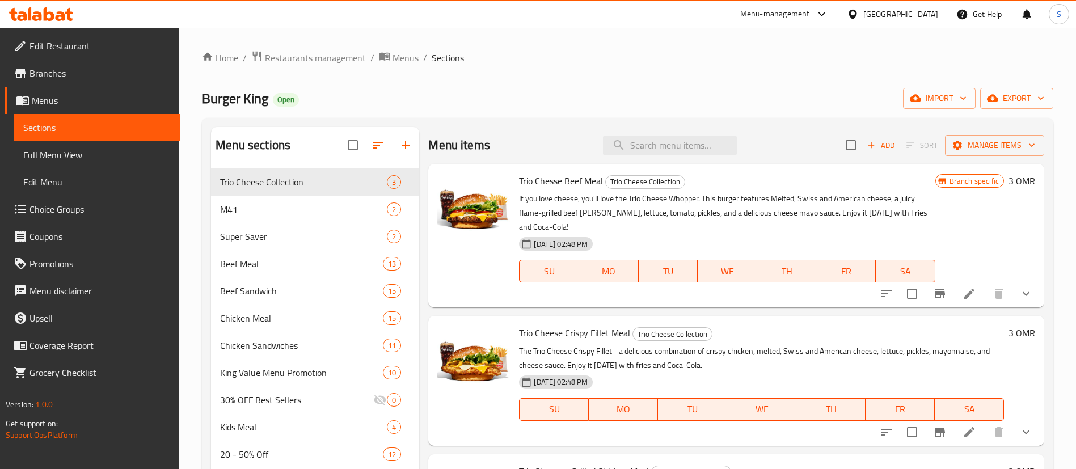 This screenshot has width=1076, height=469. What do you see at coordinates (92, 373) in the screenshot?
I see `a: Grocery Checklist` at bounding box center [92, 373].